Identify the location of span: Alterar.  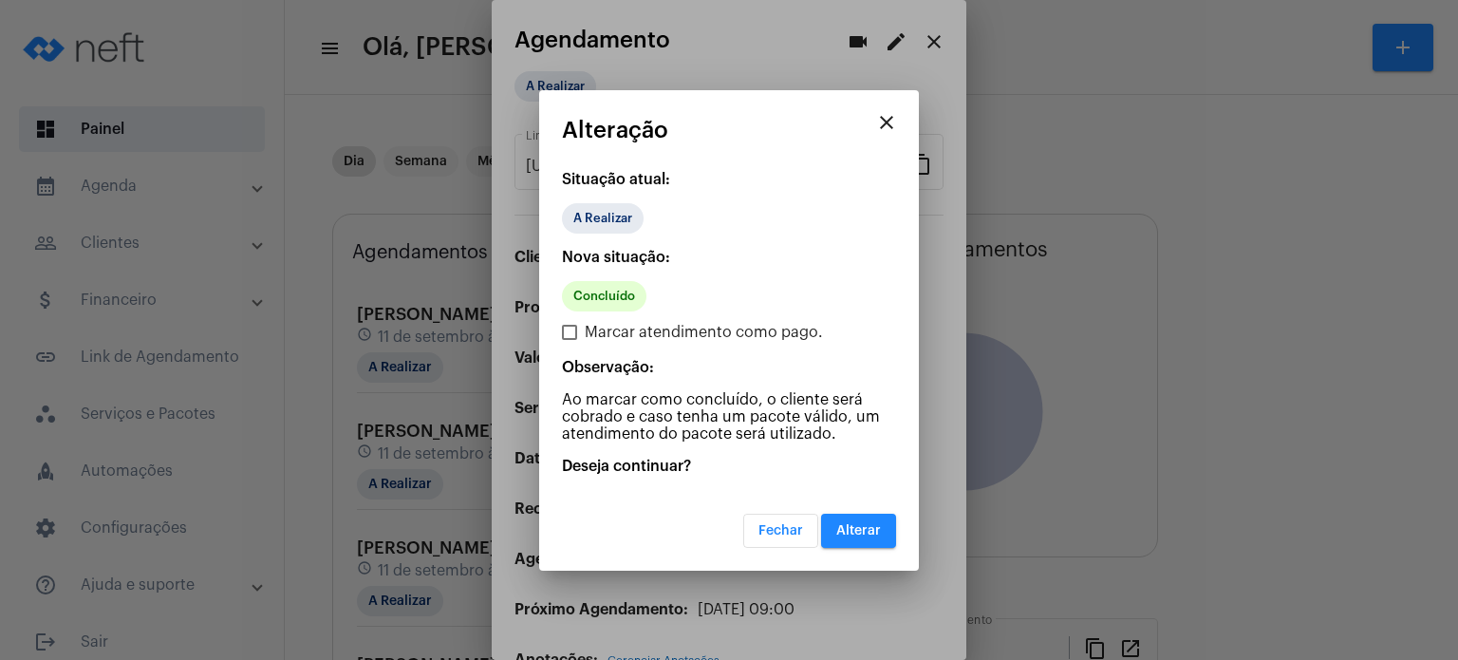
(858, 530).